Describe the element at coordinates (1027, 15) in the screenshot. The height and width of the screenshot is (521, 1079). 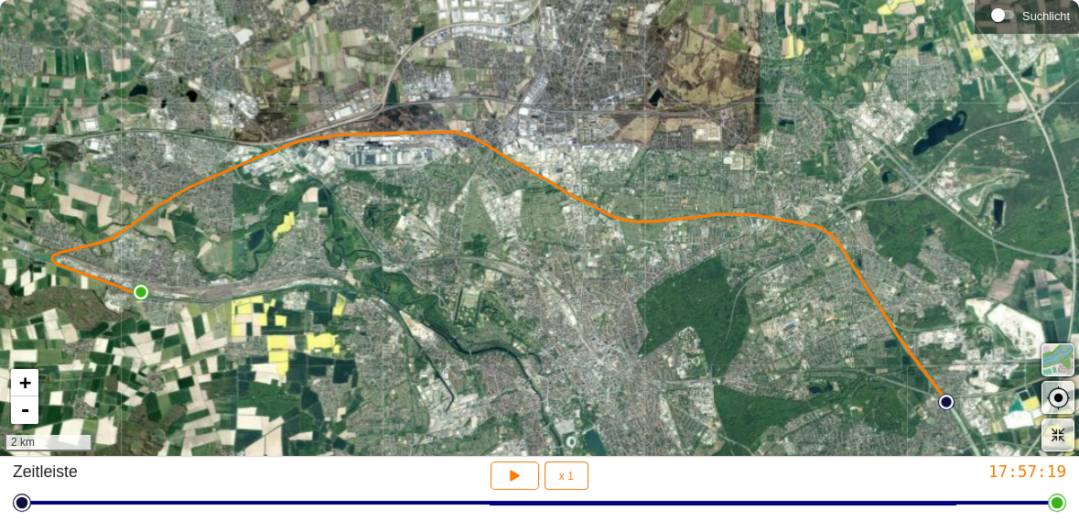
I see `div: Suchlicht` at that location.